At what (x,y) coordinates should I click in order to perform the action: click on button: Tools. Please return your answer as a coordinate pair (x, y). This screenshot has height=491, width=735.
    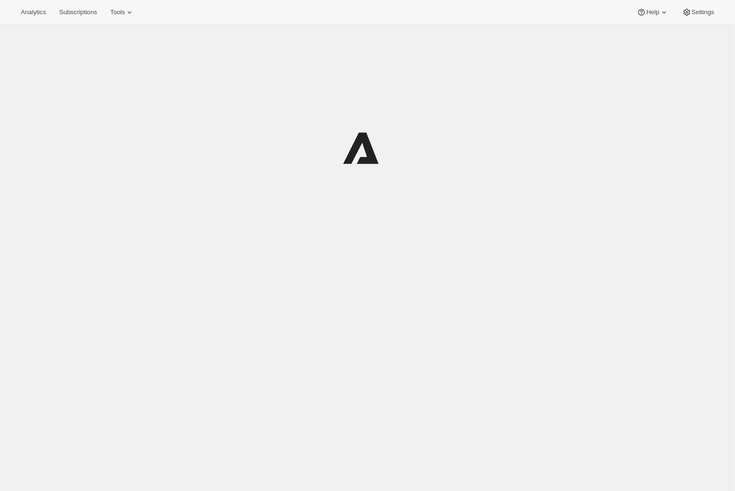
    Looking at the image, I should click on (122, 12).